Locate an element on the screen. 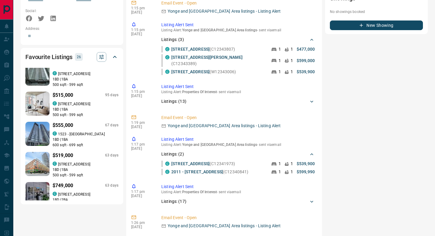 The image size is (435, 236). p: $749,000 is located at coordinates (63, 186).